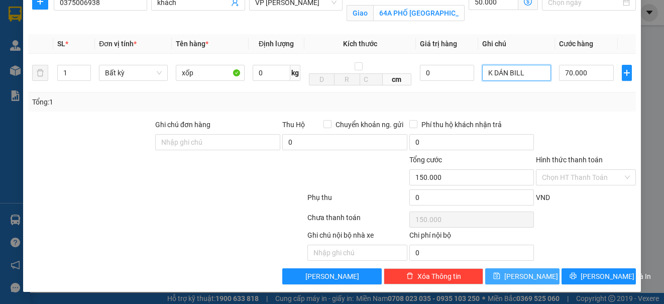 This screenshot has width=664, height=304. I want to click on span: Đơn vị tính, so click(117, 44).